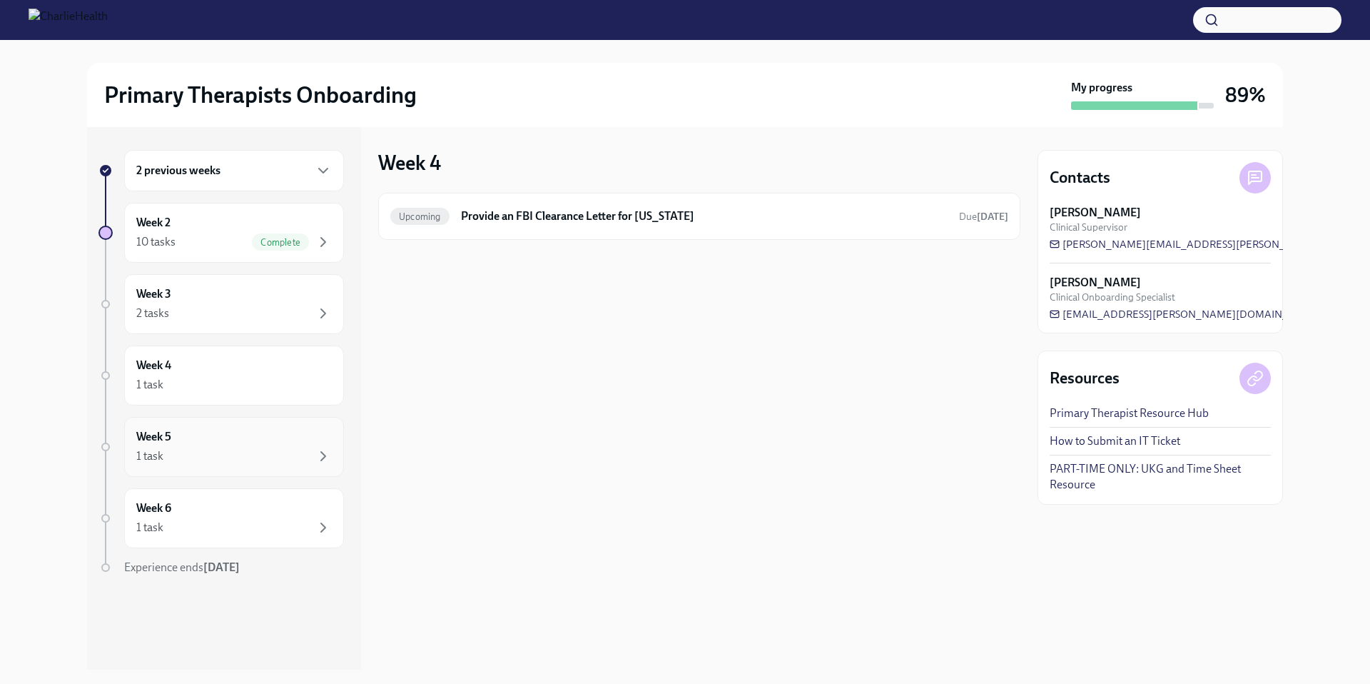  I want to click on h6: Week 2, so click(153, 223).